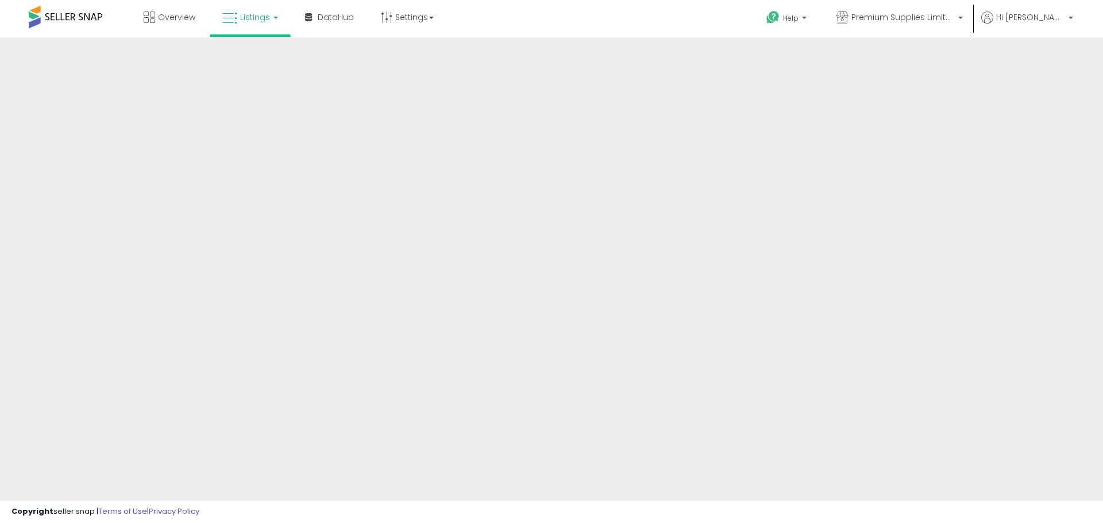  What do you see at coordinates (787, 20) in the screenshot?
I see `a: Help` at bounding box center [787, 20].